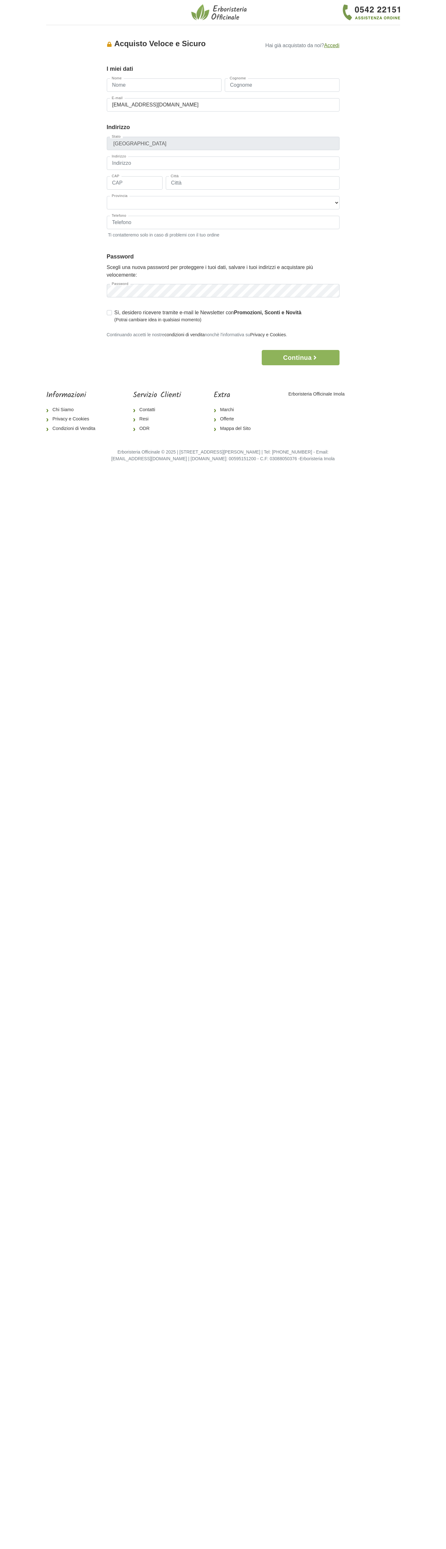  What do you see at coordinates (223, 69) in the screenshot?
I see `legend: I miei dati` at bounding box center [223, 69].